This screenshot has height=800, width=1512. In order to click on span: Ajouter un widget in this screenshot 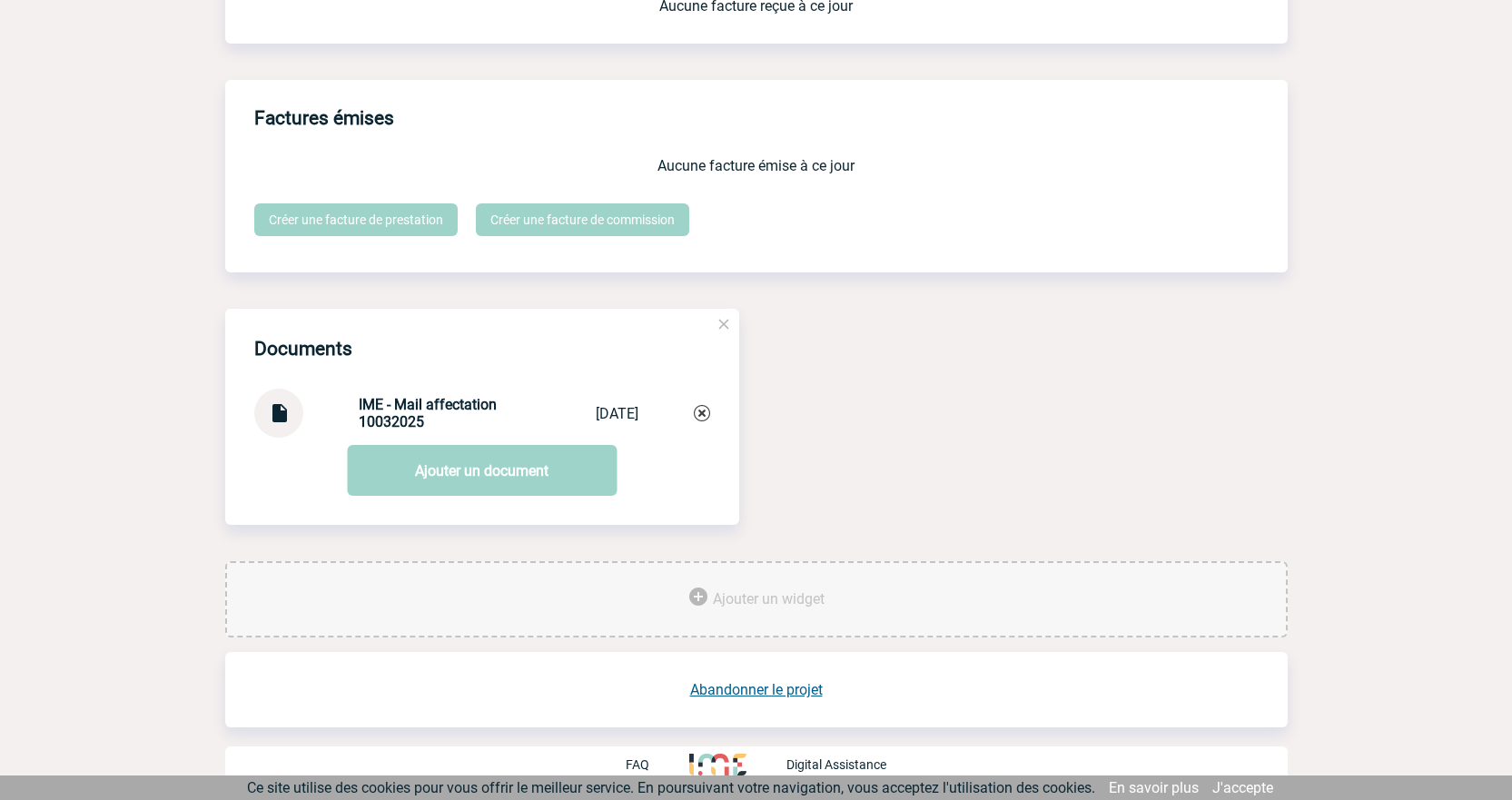, I will do `click(768, 598)`.